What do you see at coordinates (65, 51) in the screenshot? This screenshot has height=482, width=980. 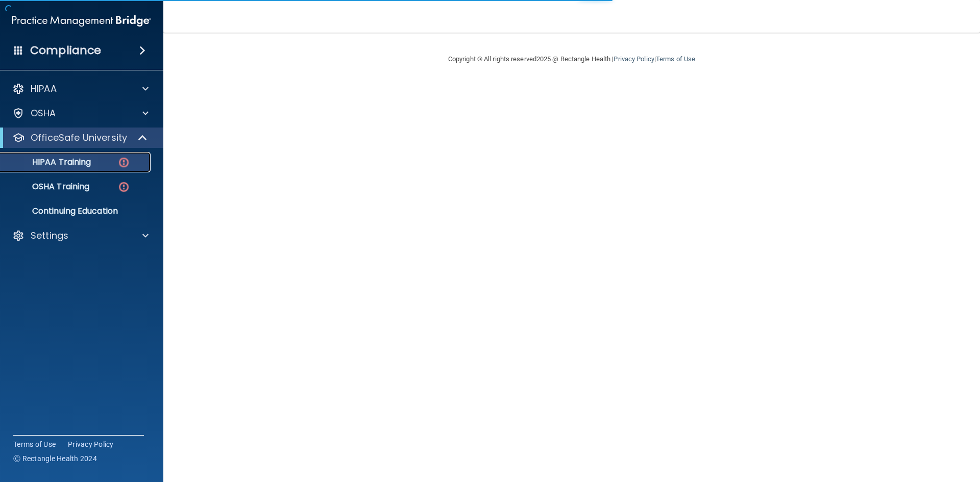 I see `h4: Compliance` at bounding box center [65, 51].